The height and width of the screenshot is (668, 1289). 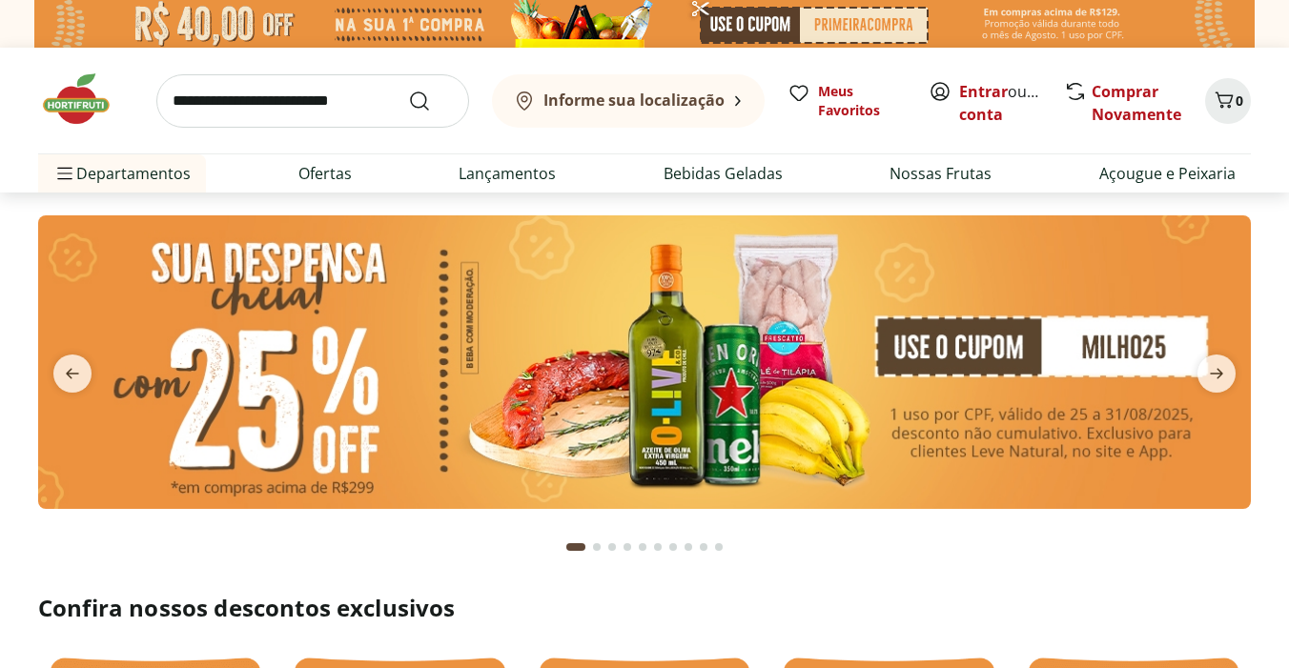 What do you see at coordinates (325, 173) in the screenshot?
I see `a: Ofertas` at bounding box center [325, 173].